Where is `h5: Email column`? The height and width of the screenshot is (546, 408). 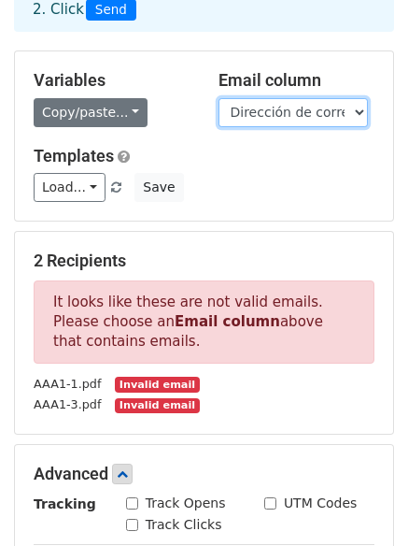 h5: Email column is located at coordinates (297, 80).